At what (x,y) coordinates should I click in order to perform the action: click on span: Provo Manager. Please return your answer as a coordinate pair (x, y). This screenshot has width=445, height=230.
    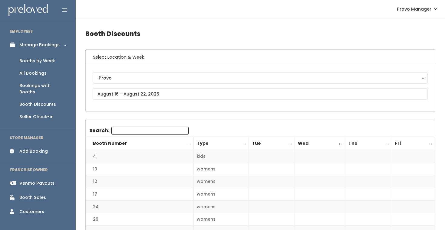
    Looking at the image, I should click on (414, 9).